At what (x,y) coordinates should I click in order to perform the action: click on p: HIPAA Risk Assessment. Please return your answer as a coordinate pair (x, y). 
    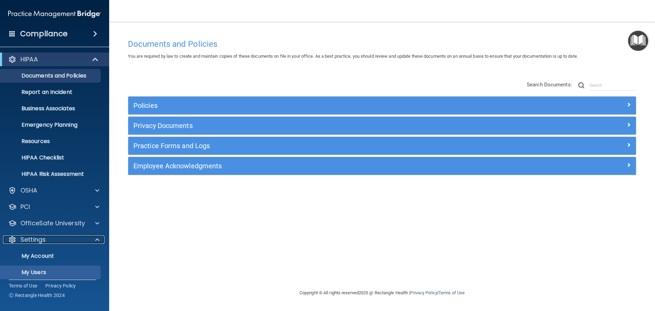
    Looking at the image, I should click on (51, 174).